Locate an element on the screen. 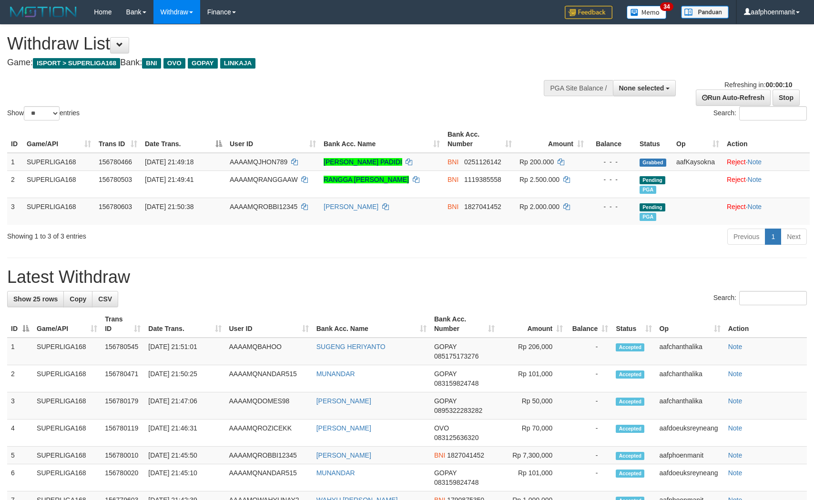 The image size is (814, 500). img: Button%20Memo.svg is located at coordinates (647, 12).